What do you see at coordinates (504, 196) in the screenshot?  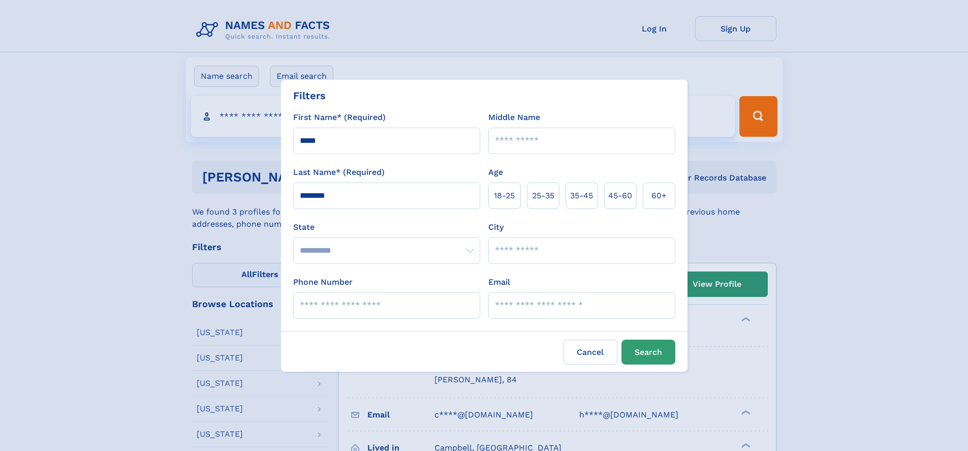 I see `span: 18‑25` at bounding box center [504, 196].